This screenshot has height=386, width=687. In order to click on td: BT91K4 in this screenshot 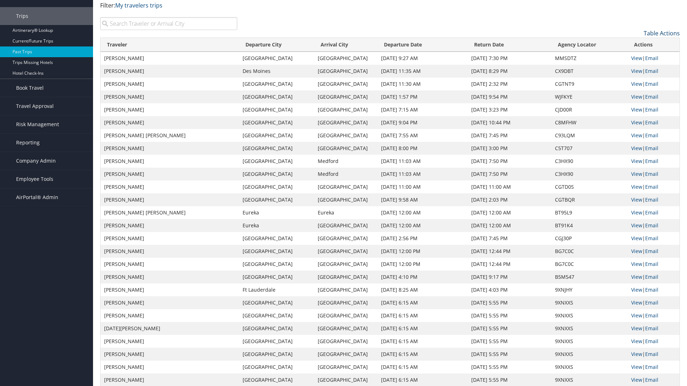, I will do `click(589, 226)`.